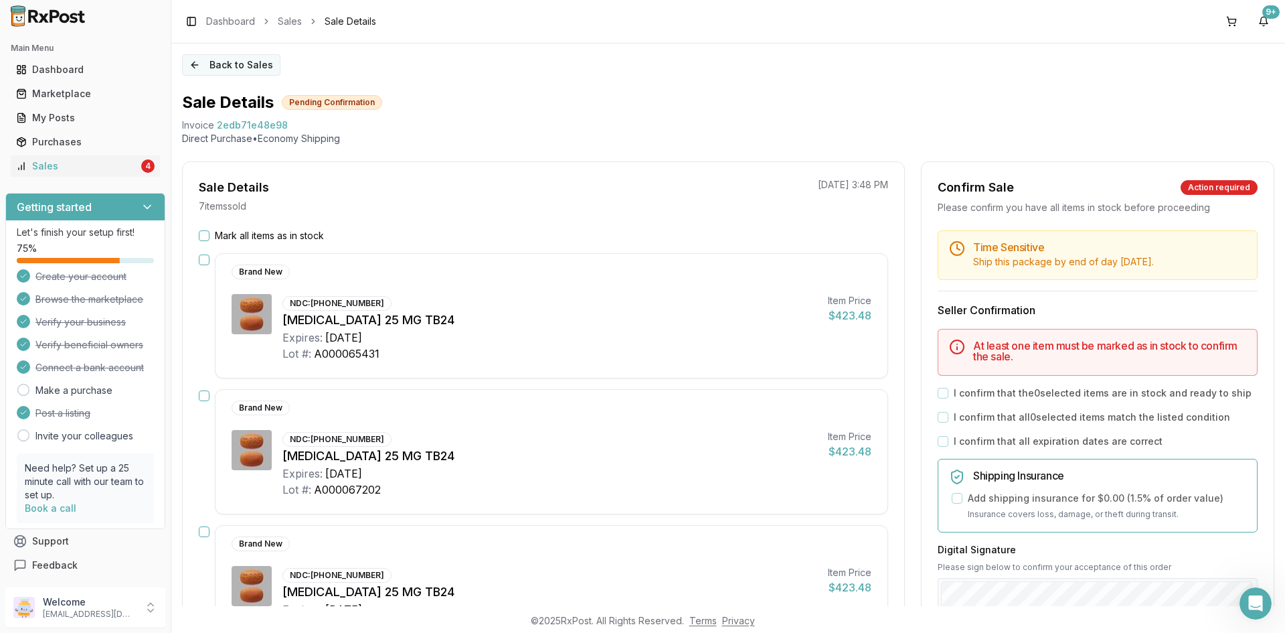  I want to click on div: Purchases, so click(85, 142).